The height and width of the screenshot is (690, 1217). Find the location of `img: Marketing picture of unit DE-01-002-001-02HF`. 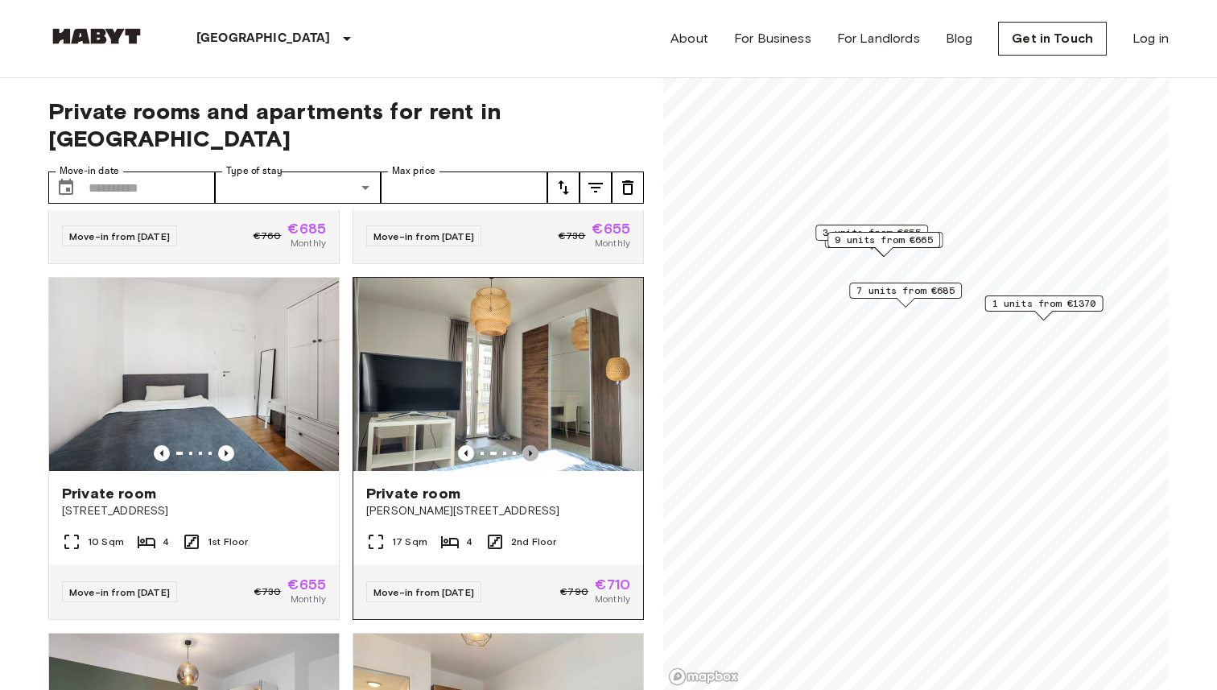

img: Marketing picture of unit DE-01-002-001-02HF is located at coordinates (194, 374).